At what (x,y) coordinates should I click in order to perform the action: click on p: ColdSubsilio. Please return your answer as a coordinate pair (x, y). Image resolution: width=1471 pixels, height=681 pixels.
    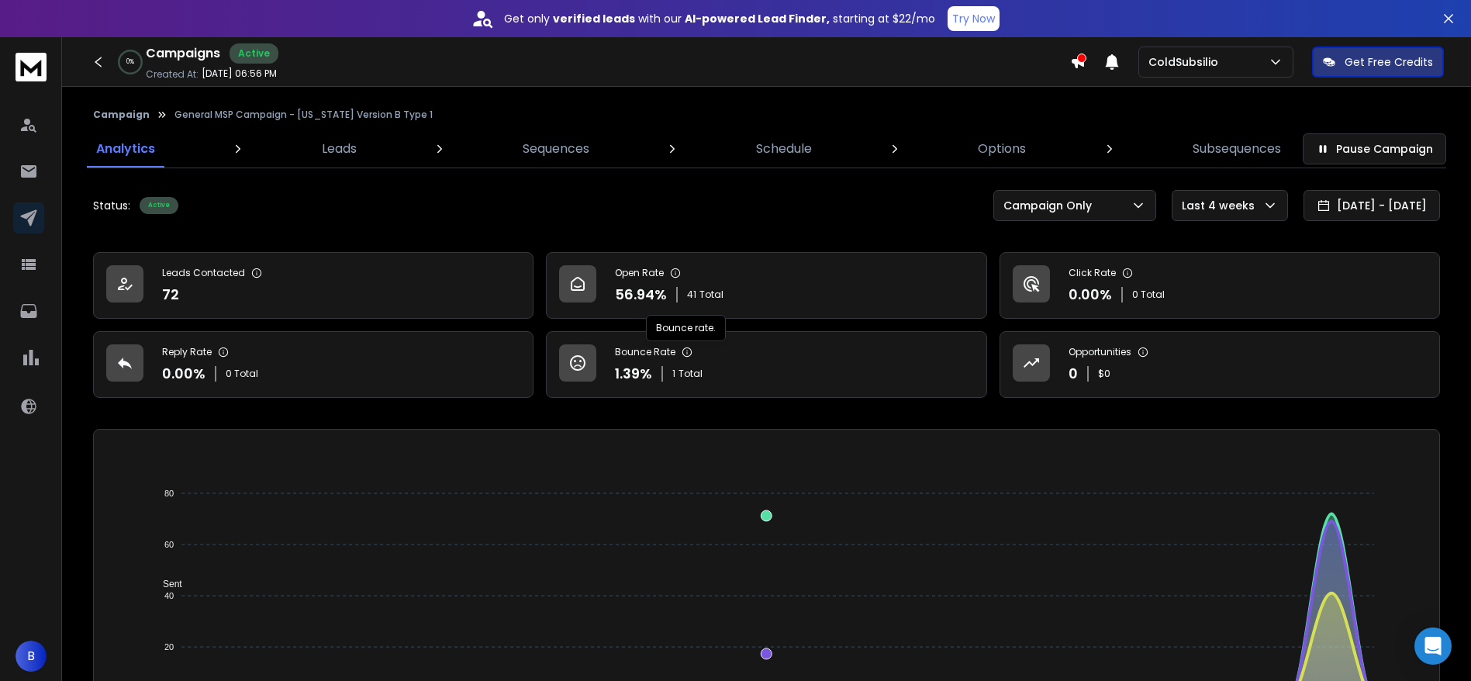
    Looking at the image, I should click on (1186, 62).